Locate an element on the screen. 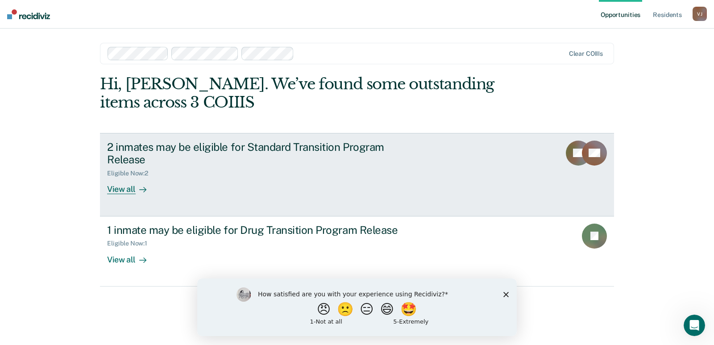 The width and height of the screenshot is (714, 345). button: VJ is located at coordinates (700, 14).